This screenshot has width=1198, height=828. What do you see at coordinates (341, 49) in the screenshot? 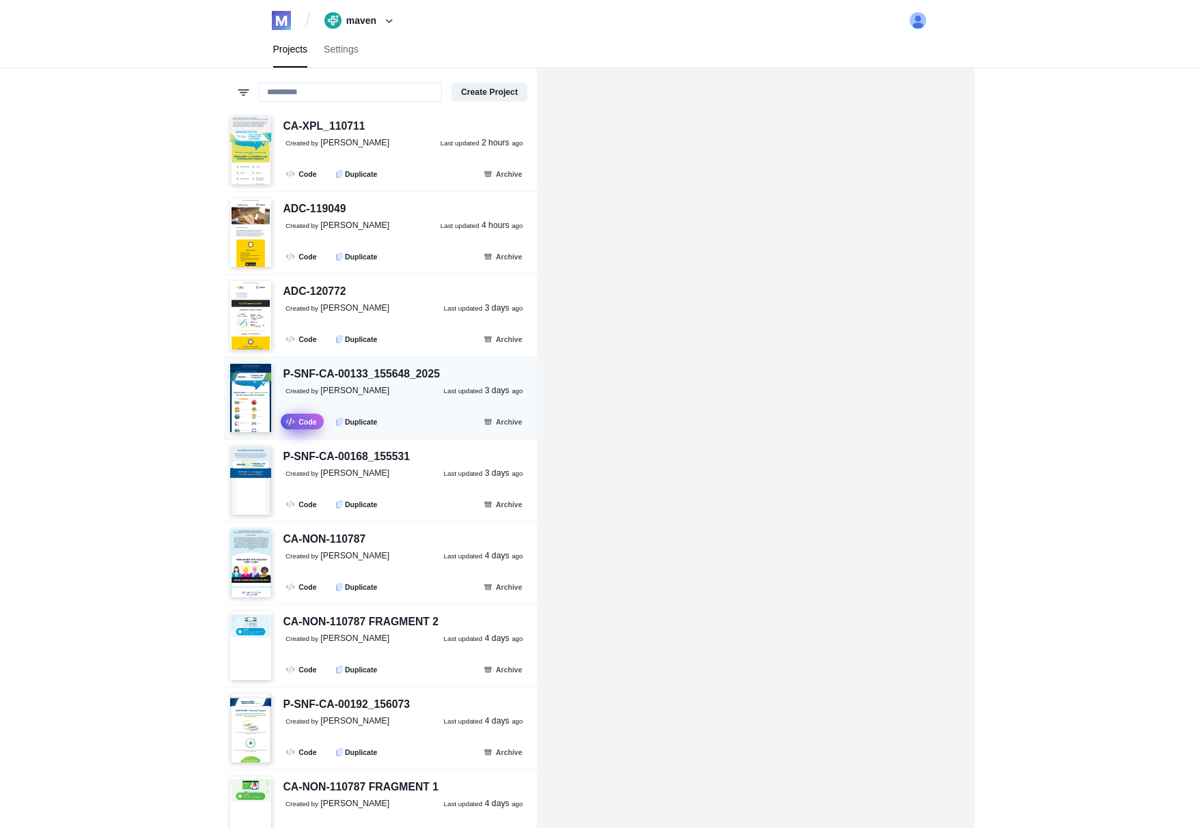
I see `a: Settings` at bounding box center [341, 49].